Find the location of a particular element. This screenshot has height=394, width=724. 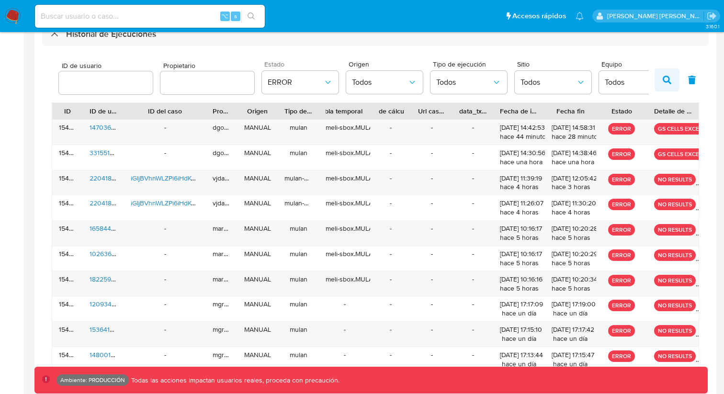

span: s is located at coordinates (236, 16).